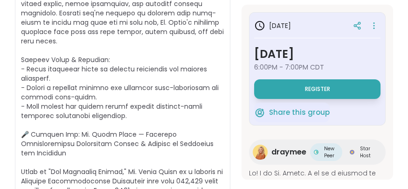  I want to click on button: Share this group, so click(292, 112).